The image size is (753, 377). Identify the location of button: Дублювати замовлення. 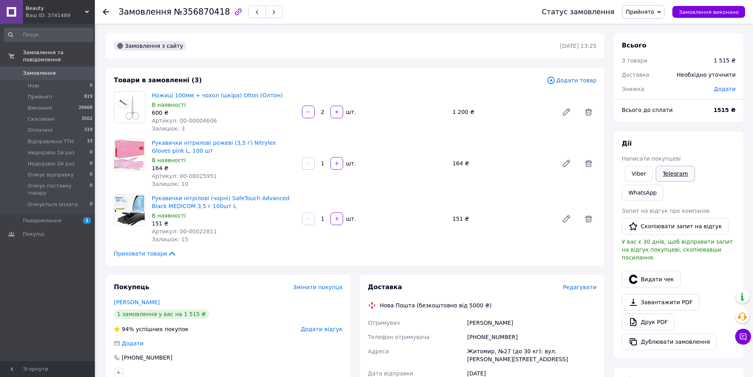
(669, 341).